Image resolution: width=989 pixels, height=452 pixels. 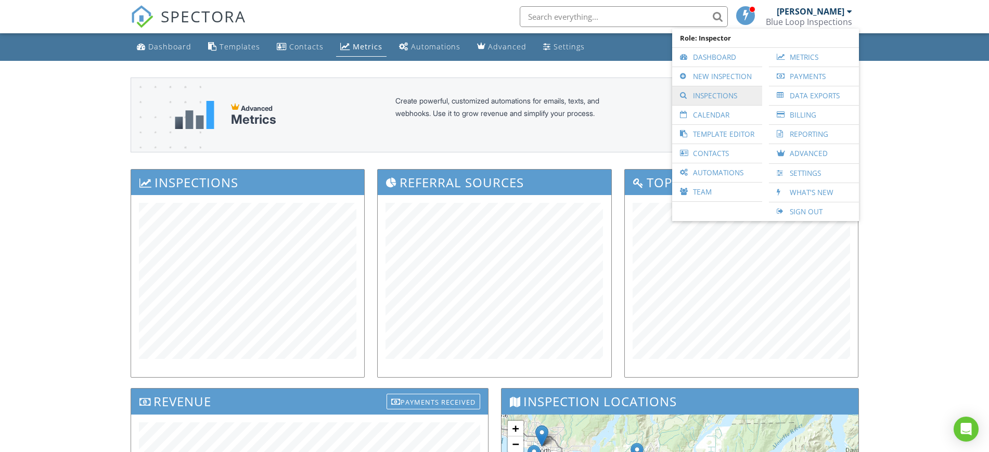 What do you see at coordinates (494, 182) in the screenshot?
I see `h3: Referral Sources` at bounding box center [494, 182].